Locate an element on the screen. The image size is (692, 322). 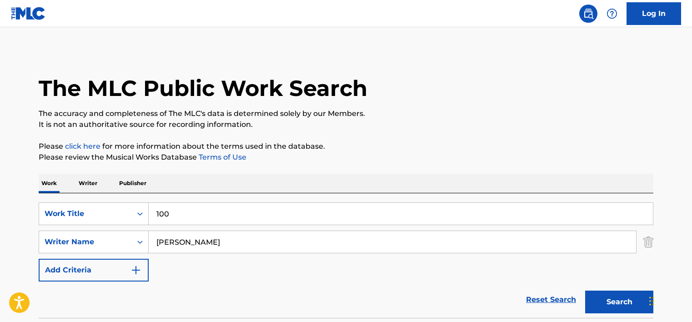
p: Work is located at coordinates (49, 183).